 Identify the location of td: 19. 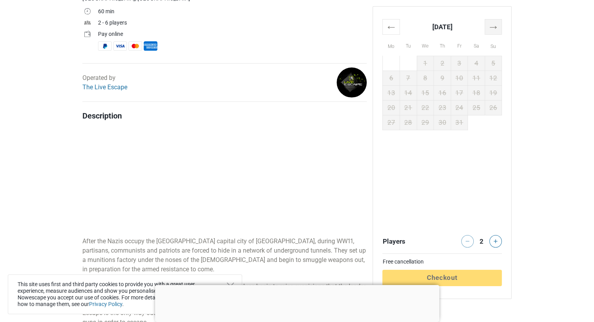
(493, 93).